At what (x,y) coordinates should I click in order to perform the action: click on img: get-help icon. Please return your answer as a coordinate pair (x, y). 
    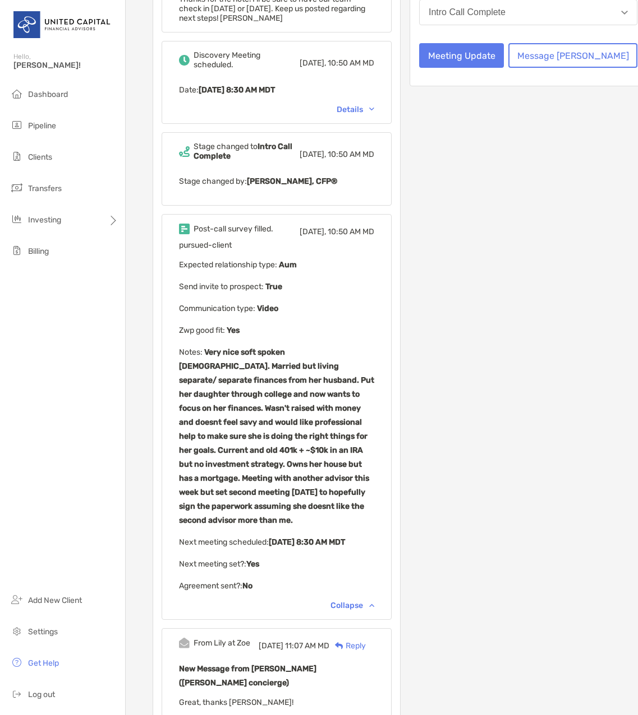
    Looking at the image, I should click on (17, 663).